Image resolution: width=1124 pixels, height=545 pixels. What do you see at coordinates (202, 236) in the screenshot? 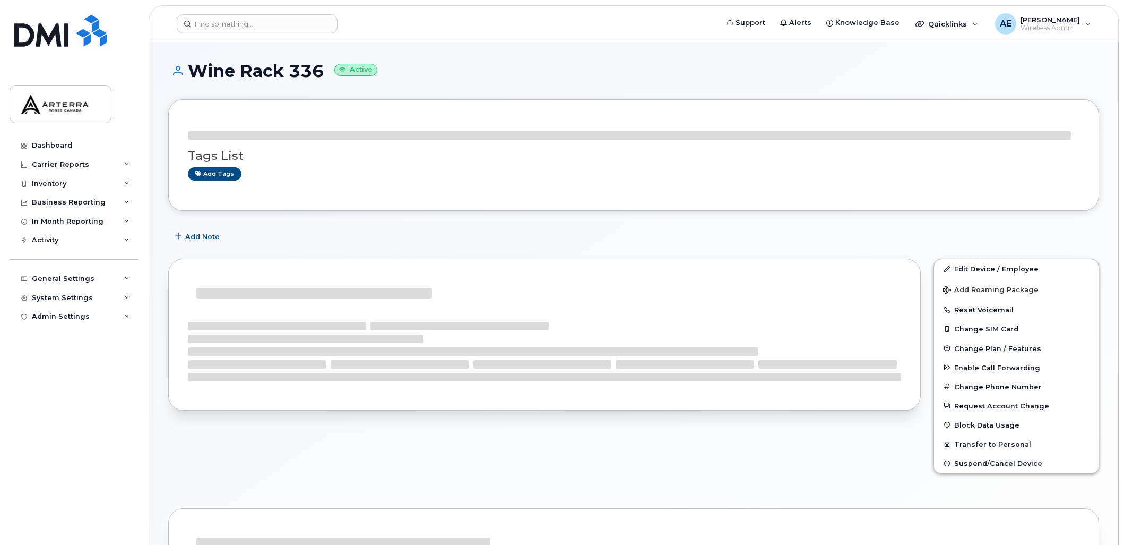
I see `span: Add Note` at bounding box center [202, 236].